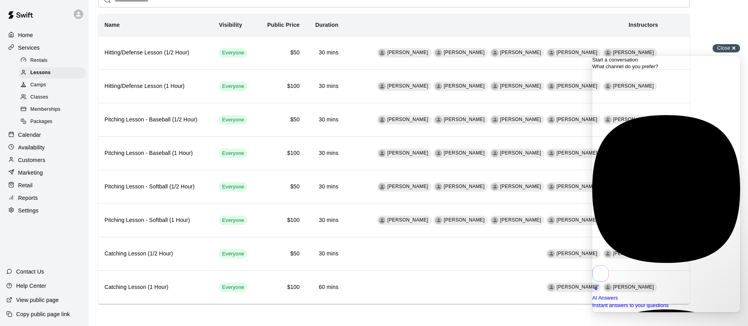 This screenshot has width=748, height=326. What do you see at coordinates (41, 73) in the screenshot?
I see `span: Lessons` at bounding box center [41, 73].